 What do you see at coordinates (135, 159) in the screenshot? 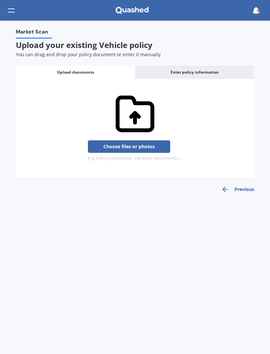
I see `div: e.g Policy schedules, renewal documents...` at bounding box center [135, 159].